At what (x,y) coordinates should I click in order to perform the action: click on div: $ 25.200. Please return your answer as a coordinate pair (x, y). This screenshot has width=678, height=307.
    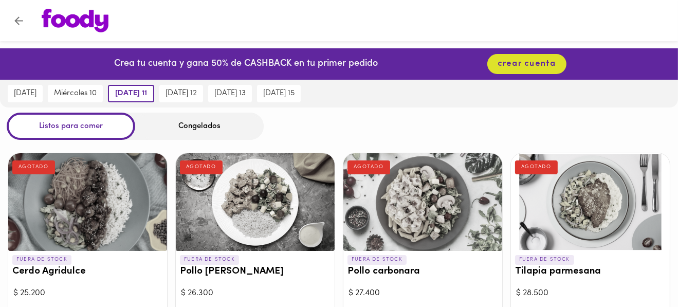
    Looking at the image, I should click on (87, 293).